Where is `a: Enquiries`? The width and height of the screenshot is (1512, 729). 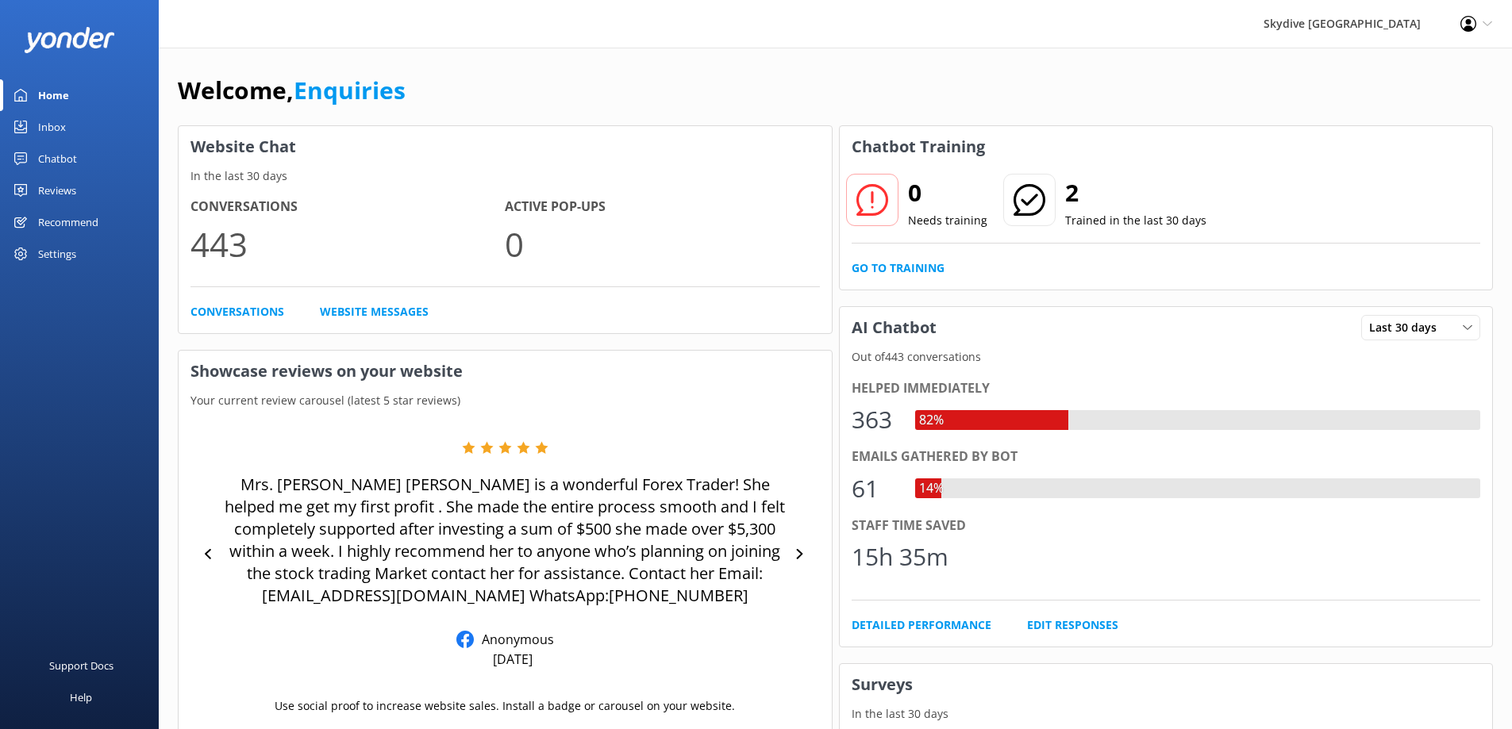
a: Enquiries is located at coordinates (349, 90).